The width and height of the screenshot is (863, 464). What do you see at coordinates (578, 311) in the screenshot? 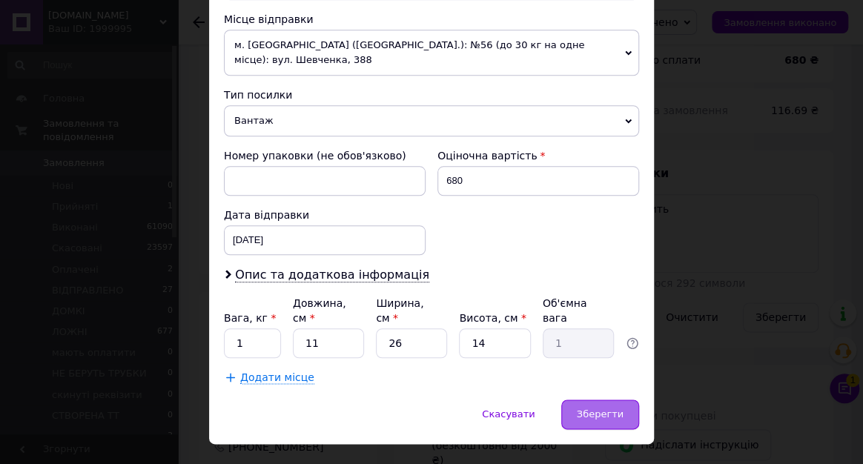
I see `div: Об'ємна вага` at bounding box center [578, 311].